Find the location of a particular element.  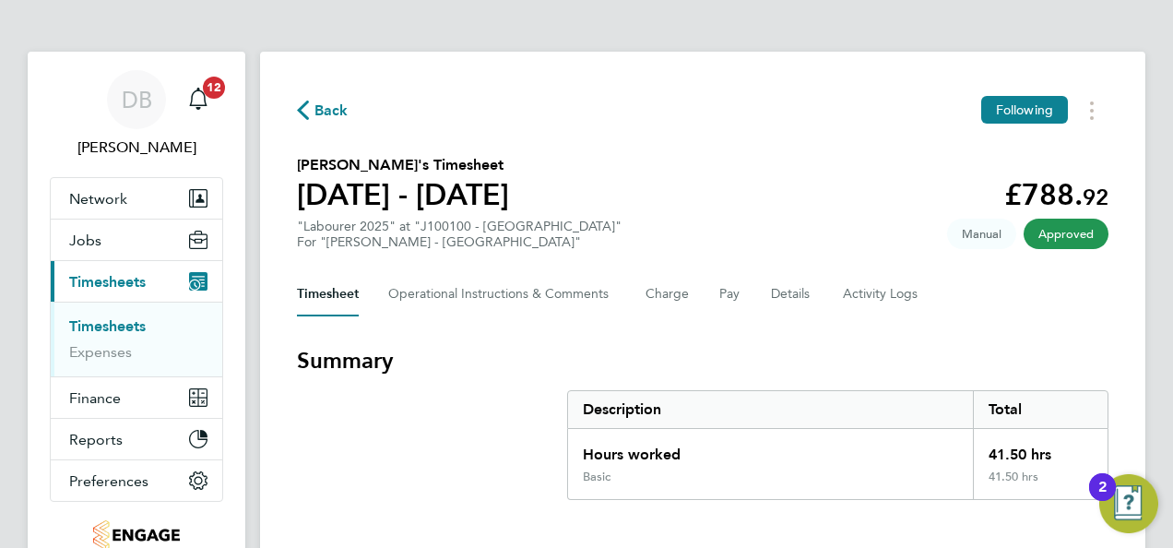

button: Timesheets Menu is located at coordinates (1092, 110).